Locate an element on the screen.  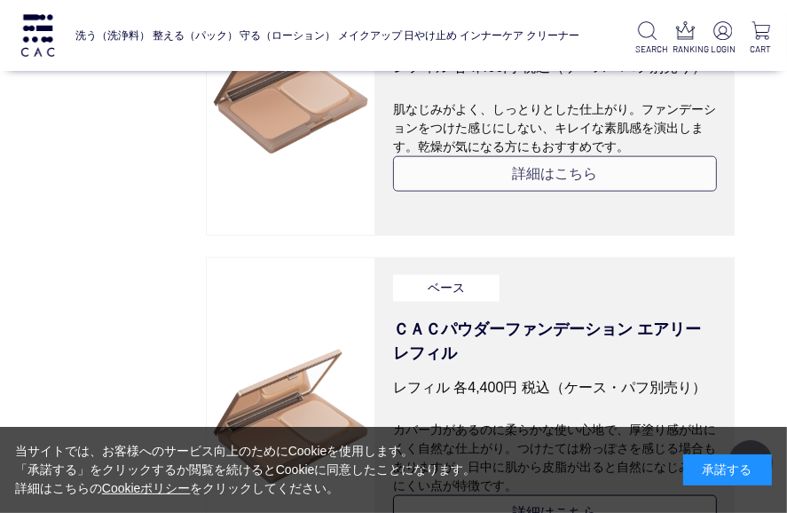
a: 詳細はこちら is located at coordinates (555, 174).